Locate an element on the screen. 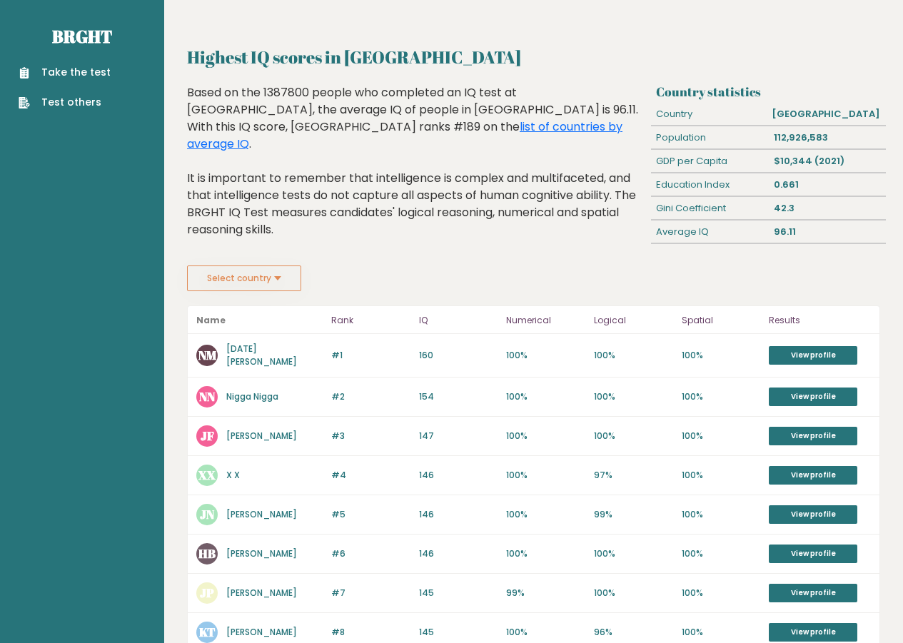  p: 97% is located at coordinates (633, 476).